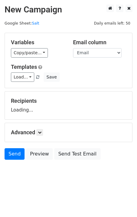 The height and width of the screenshot is (217, 137). Describe the element at coordinates (112, 23) in the screenshot. I see `span: Daily emails left: 50` at that location.